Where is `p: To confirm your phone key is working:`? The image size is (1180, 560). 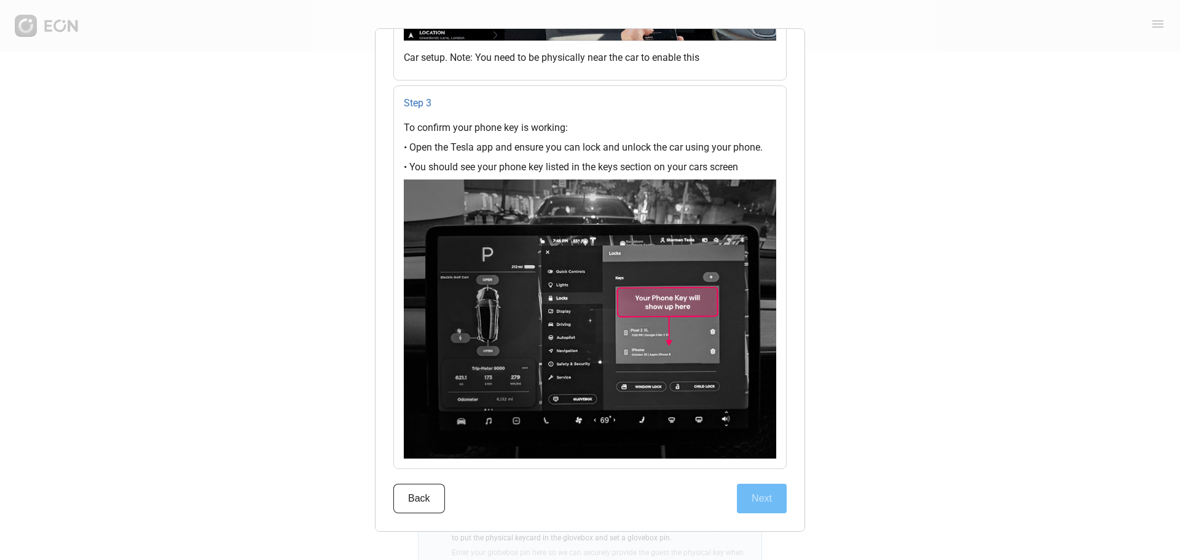
p: To confirm your phone key is working: is located at coordinates (590, 128).